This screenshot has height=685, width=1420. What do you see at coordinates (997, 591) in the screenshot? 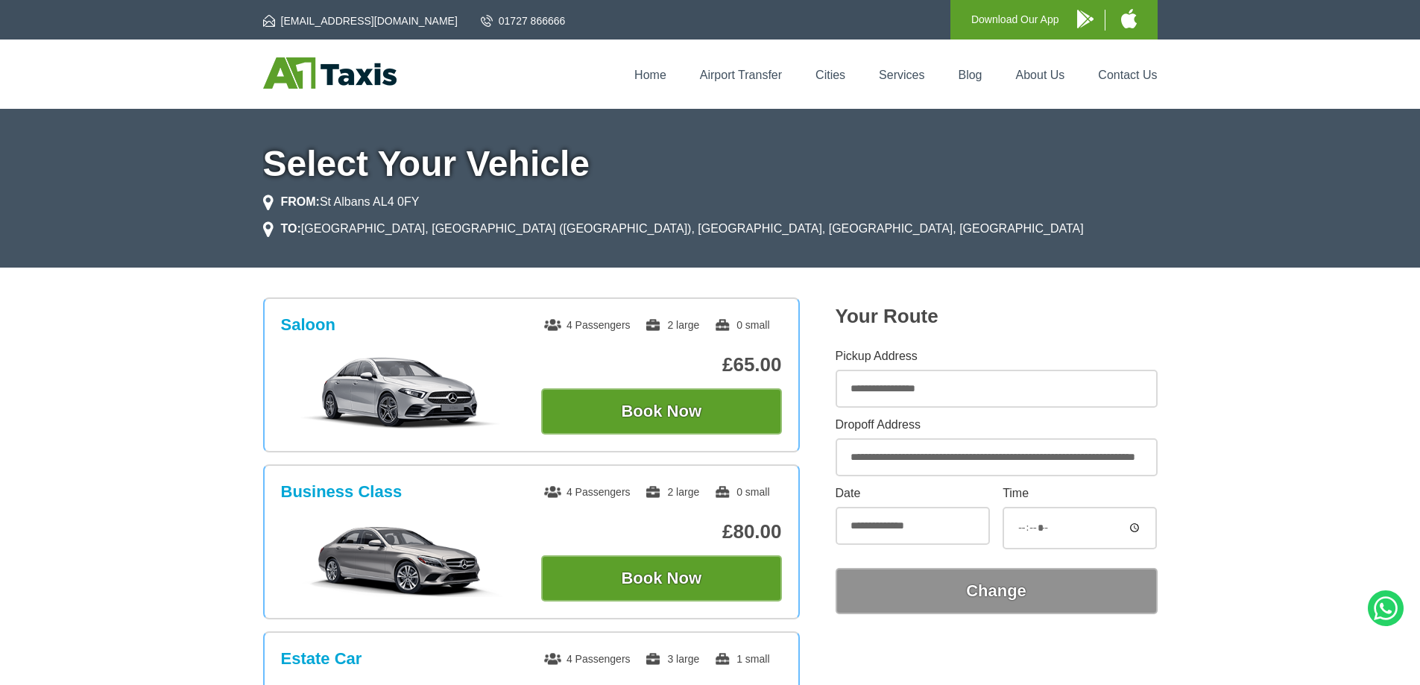
I see `button: Change` at bounding box center [997, 591].